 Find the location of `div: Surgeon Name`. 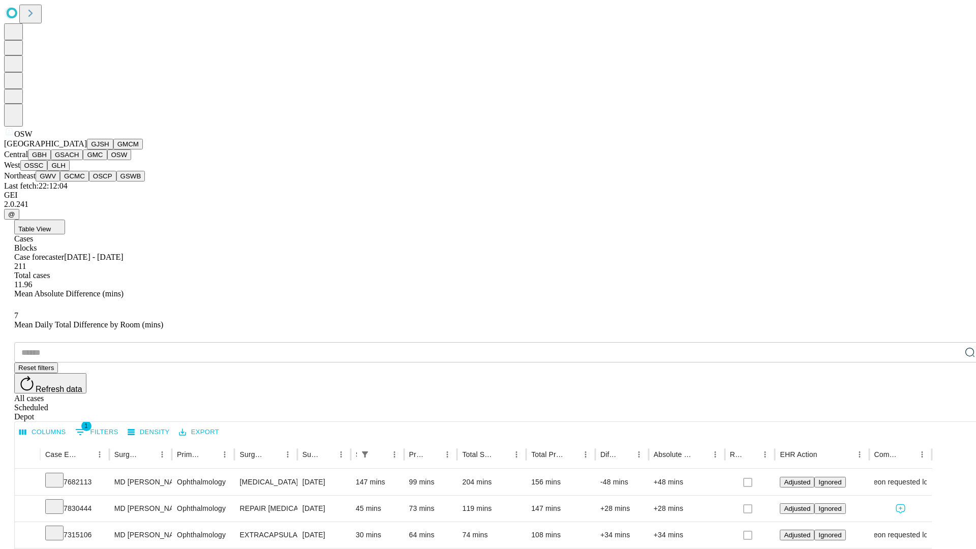

div: Surgeon Name is located at coordinates (127, 454).